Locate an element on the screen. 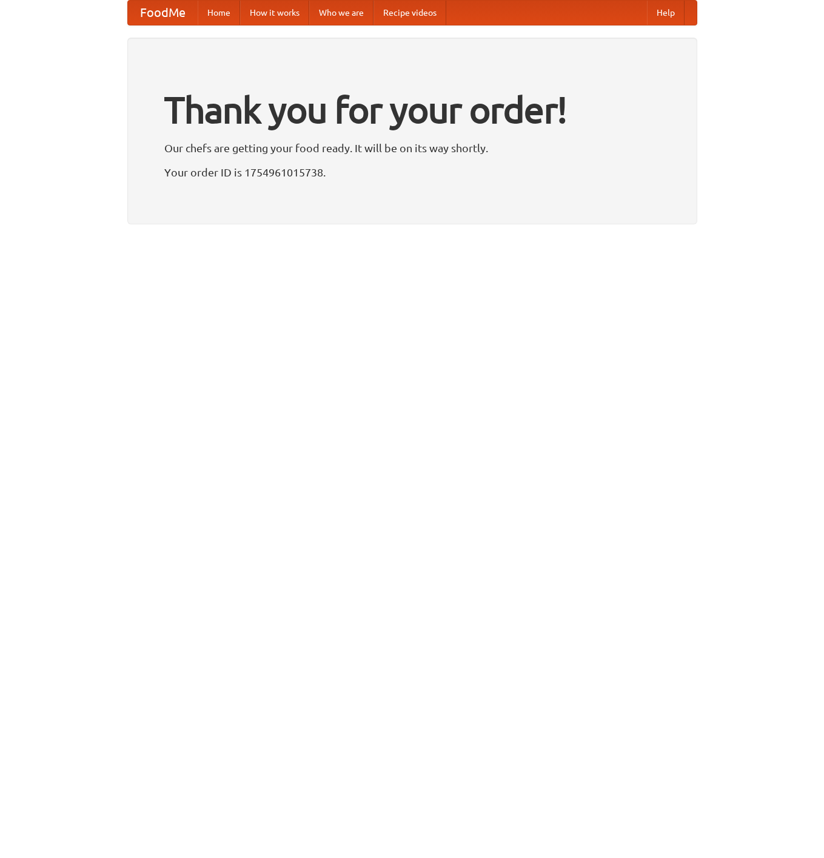 This screenshot has height=858, width=824. a: Home is located at coordinates (219, 13).